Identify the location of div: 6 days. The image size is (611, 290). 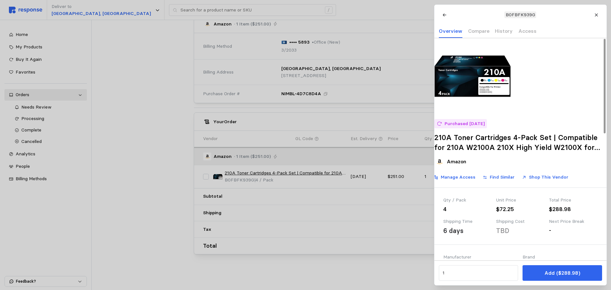
(453, 231).